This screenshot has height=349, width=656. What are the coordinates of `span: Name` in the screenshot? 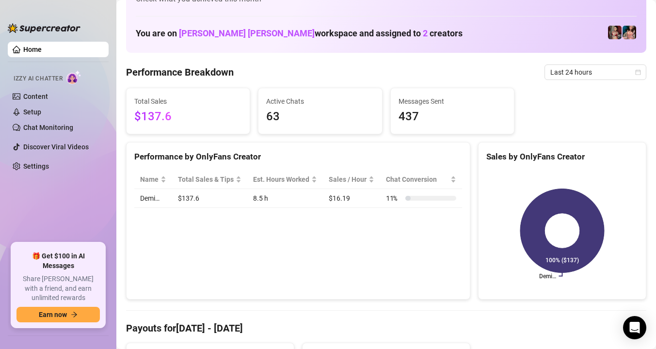 It's located at (149, 179).